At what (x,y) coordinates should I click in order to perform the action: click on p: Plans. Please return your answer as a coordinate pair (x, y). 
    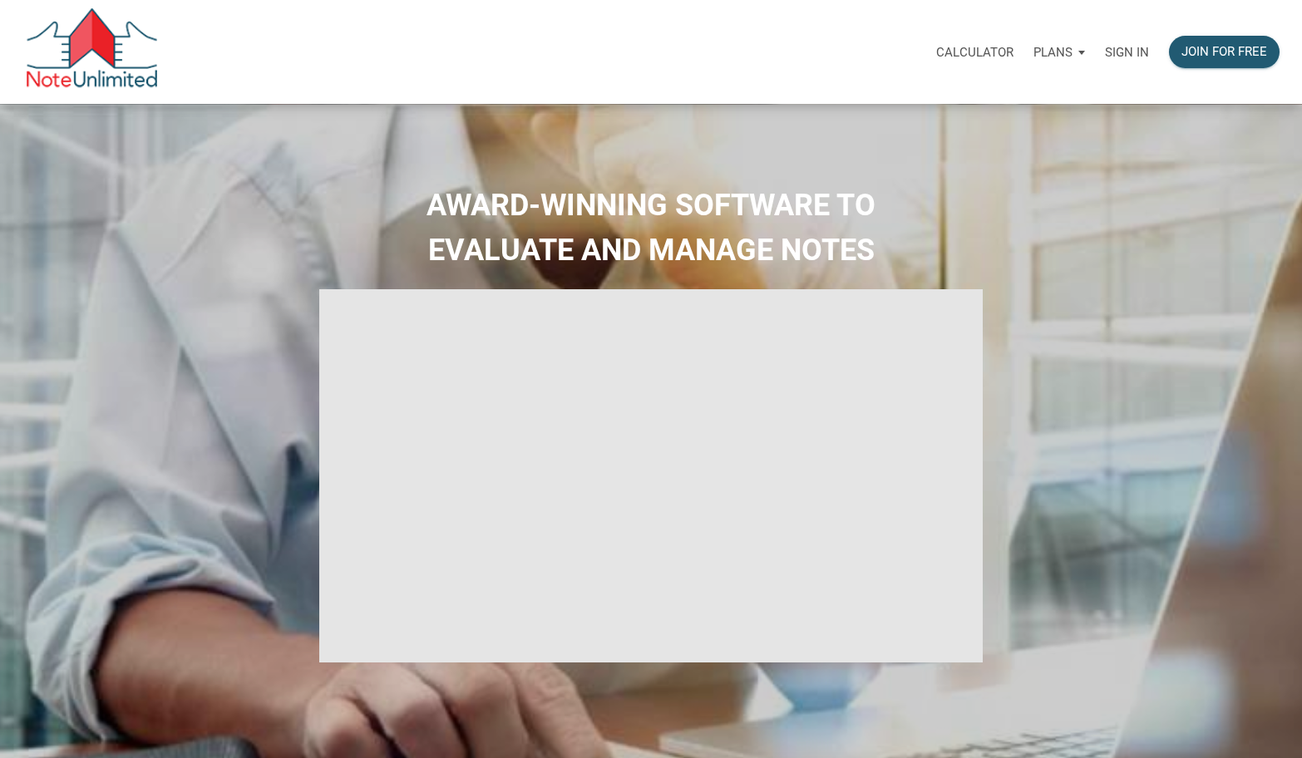
    Looking at the image, I should click on (1053, 52).